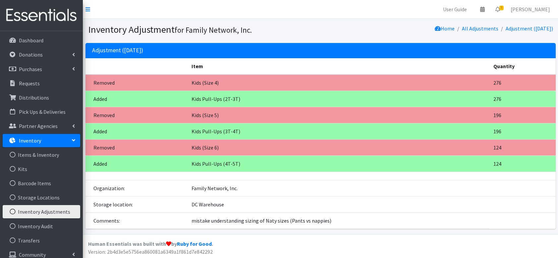  What do you see at coordinates (41, 112) in the screenshot?
I see `a: Pick Ups & Deliveries` at bounding box center [41, 112].